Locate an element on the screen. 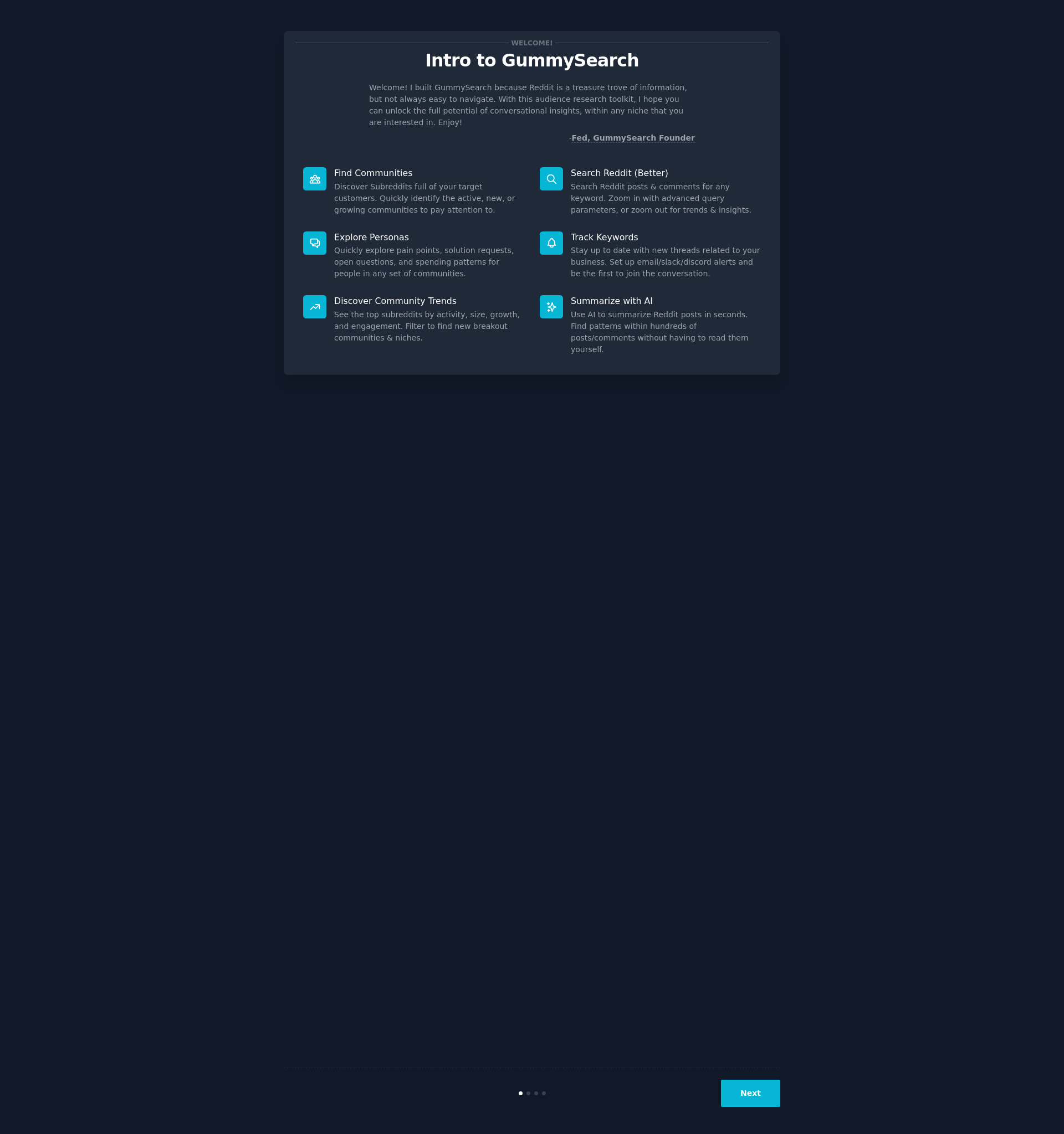  dd: Discover Subreddits full of your target customers. Quickly identify the active, new, or growing c... is located at coordinates (429, 198).